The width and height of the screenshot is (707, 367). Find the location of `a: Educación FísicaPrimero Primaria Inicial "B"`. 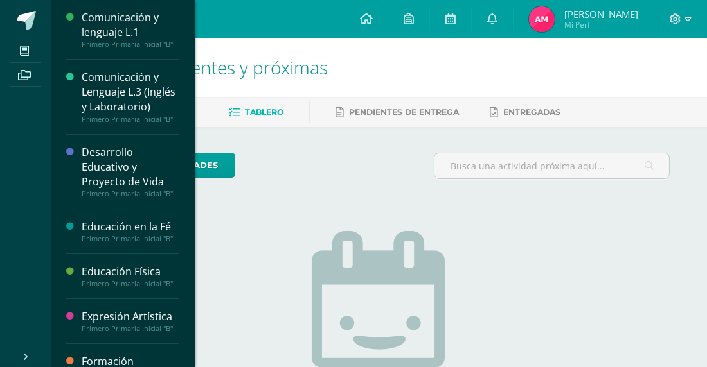

a: Educación FísicaPrimero Primaria Inicial "B" is located at coordinates (130, 276).